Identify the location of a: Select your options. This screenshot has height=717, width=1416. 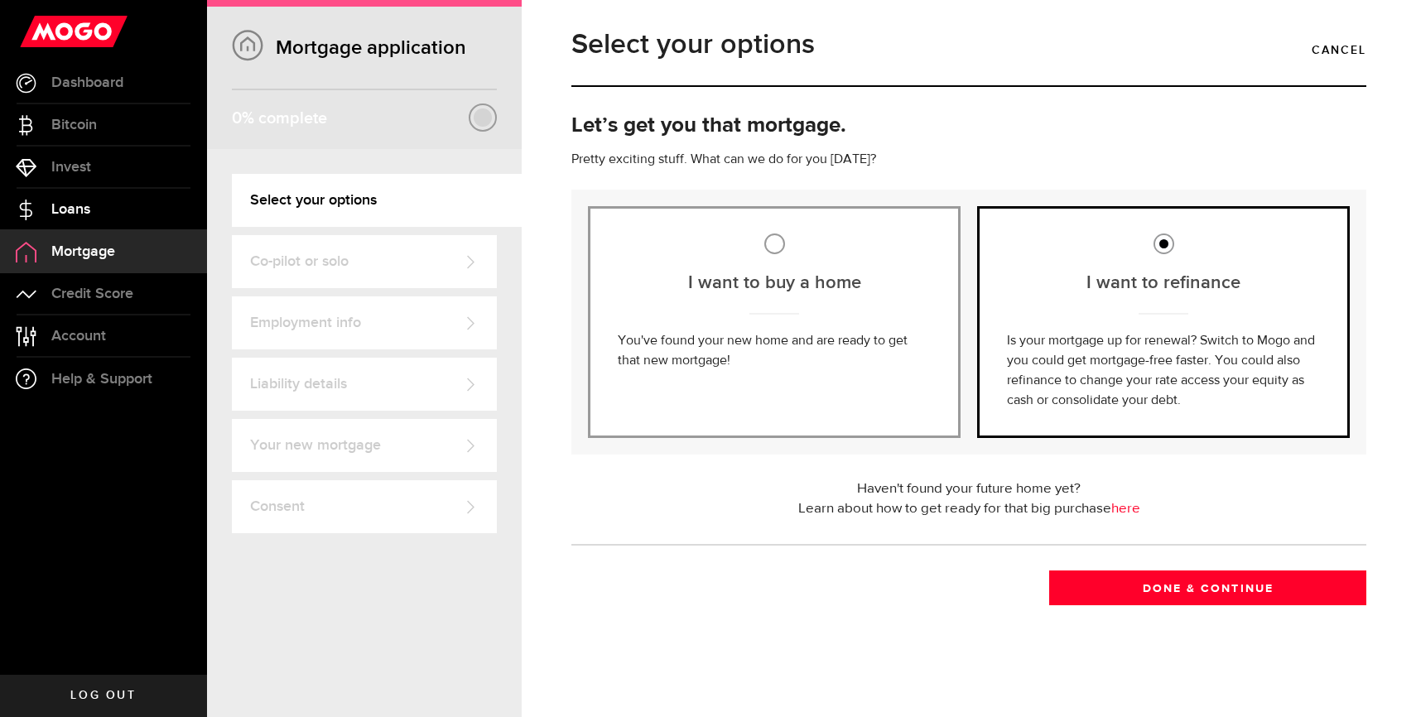
(377, 200).